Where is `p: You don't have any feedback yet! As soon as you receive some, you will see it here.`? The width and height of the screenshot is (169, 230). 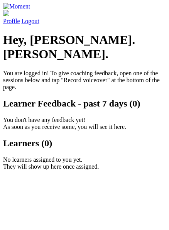 p: You don't have any feedback yet! As soon as you receive some, you will see it here. is located at coordinates (85, 124).